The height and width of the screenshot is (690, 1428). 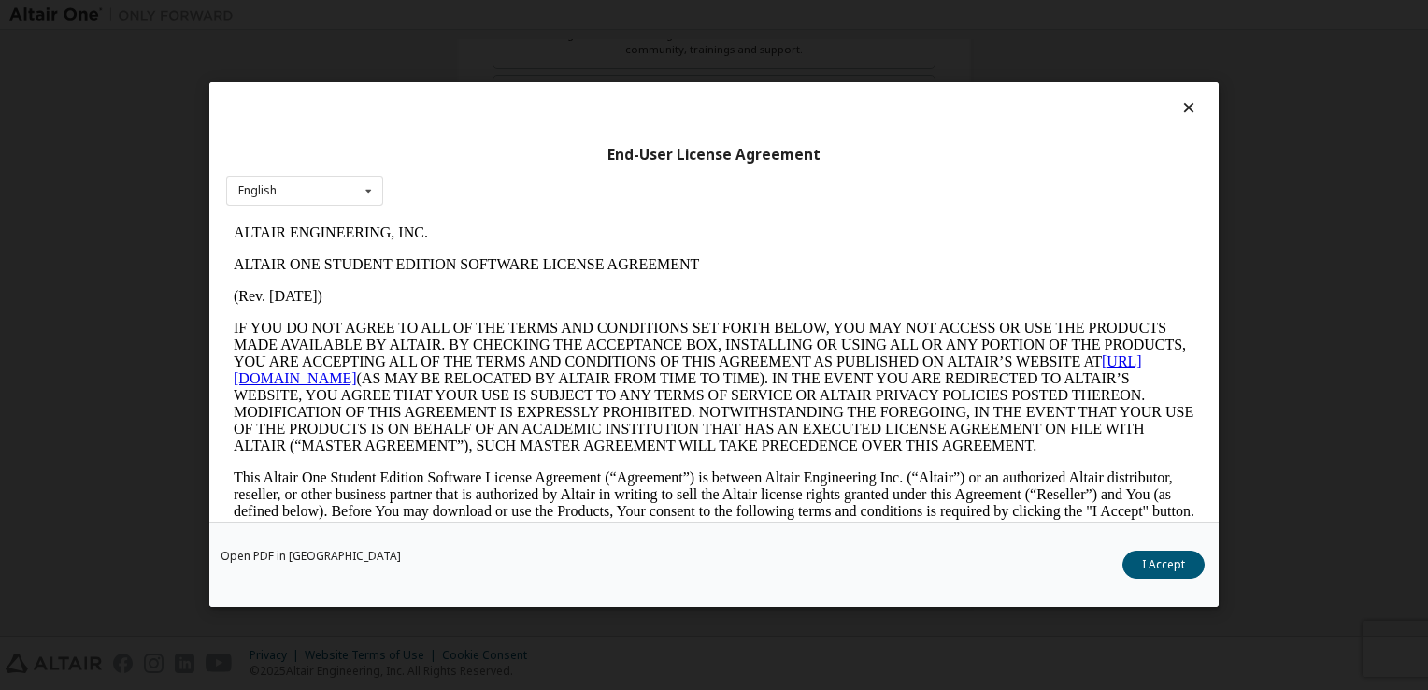 What do you see at coordinates (714, 155) in the screenshot?
I see `div: End-User License Agreement` at bounding box center [714, 155].